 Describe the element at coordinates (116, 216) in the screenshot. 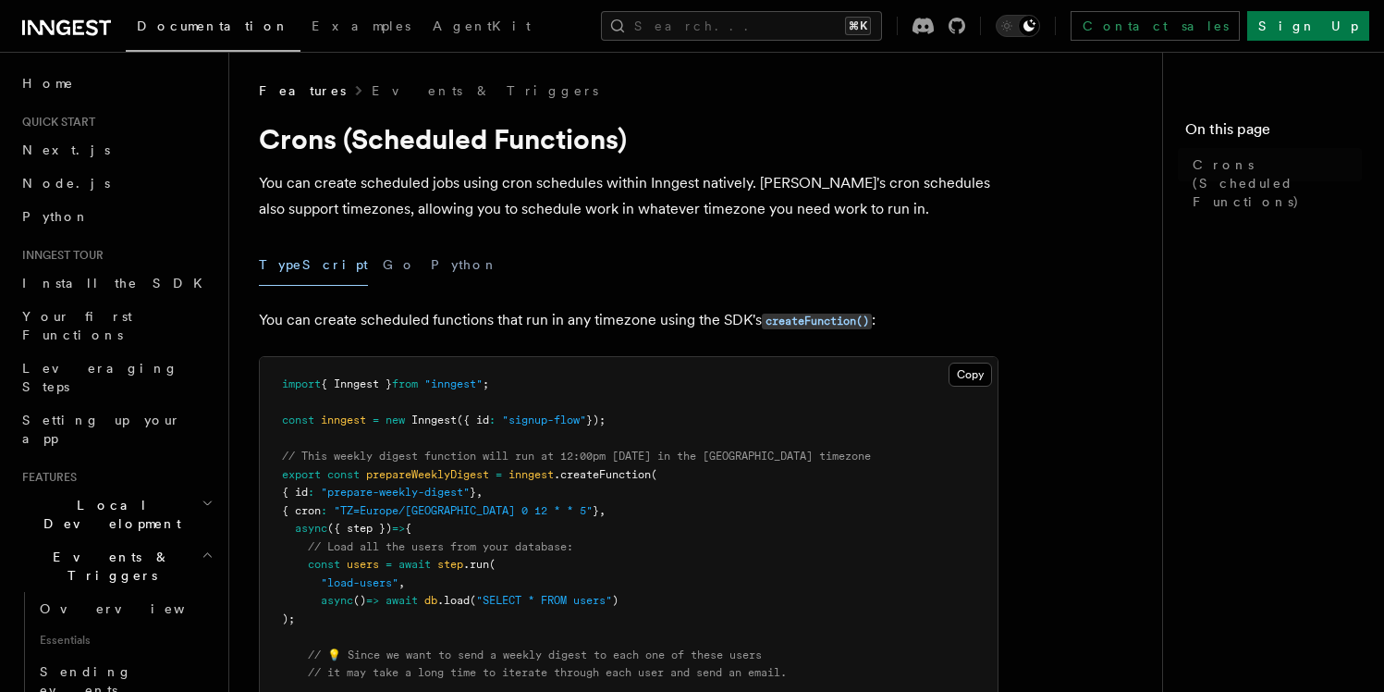

I see `a: Python` at that location.